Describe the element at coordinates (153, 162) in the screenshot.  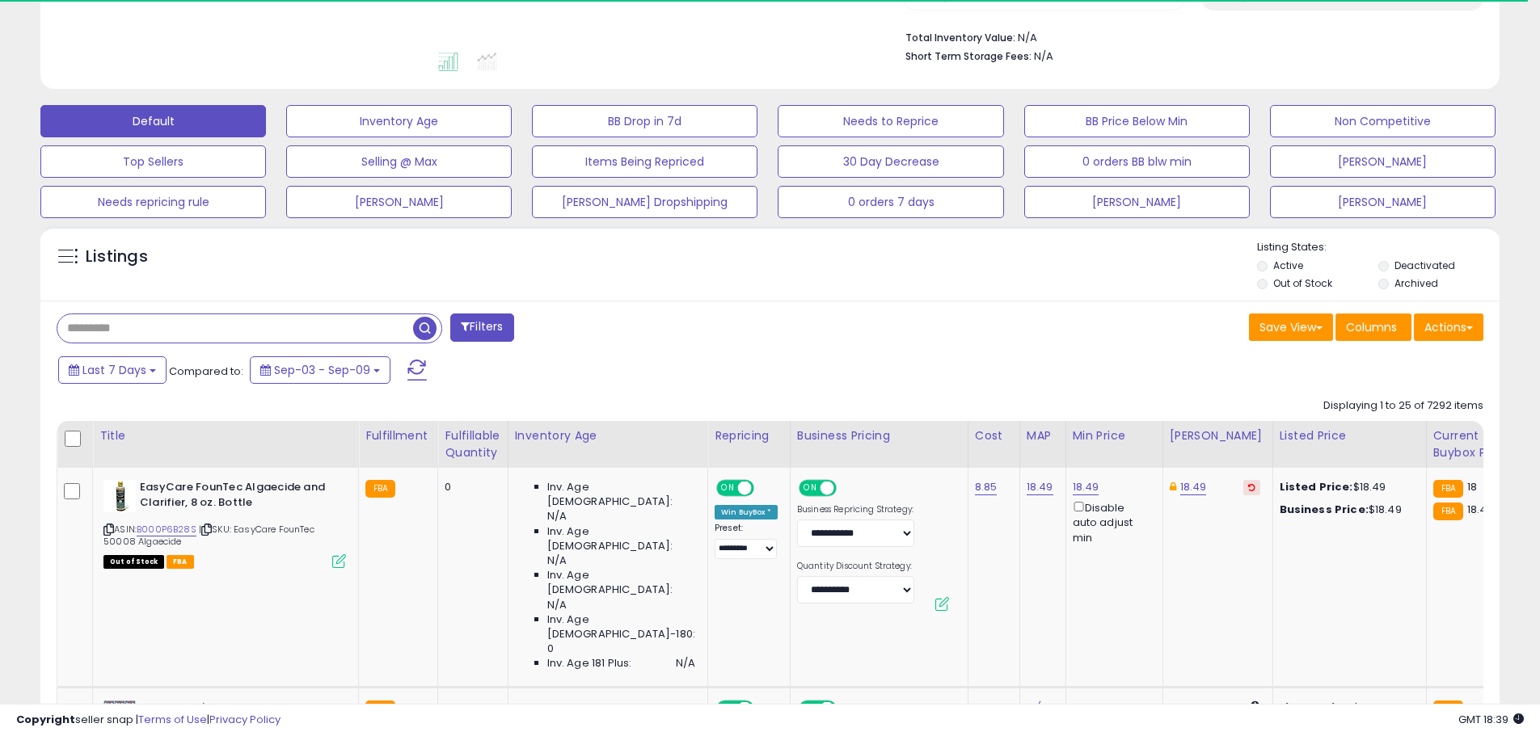
I see `button: Top Sellers` at that location.